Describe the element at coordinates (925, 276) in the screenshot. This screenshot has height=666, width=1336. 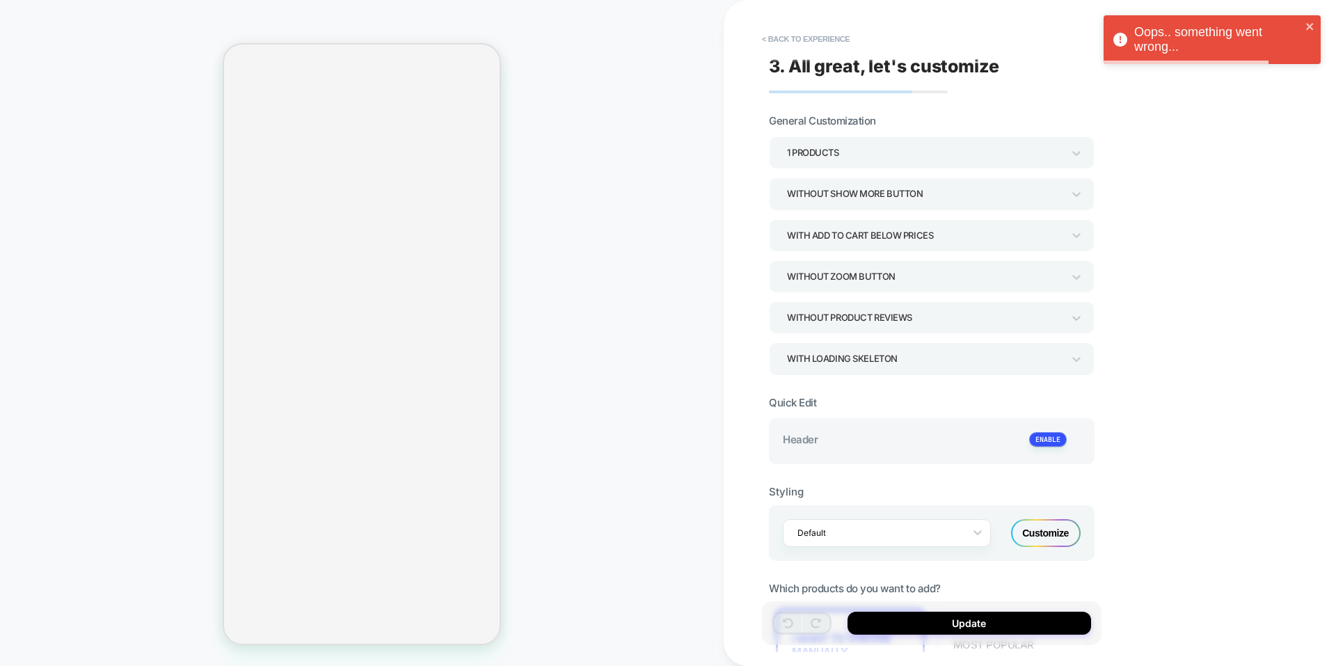
I see `div: Without Zoom Button` at that location.